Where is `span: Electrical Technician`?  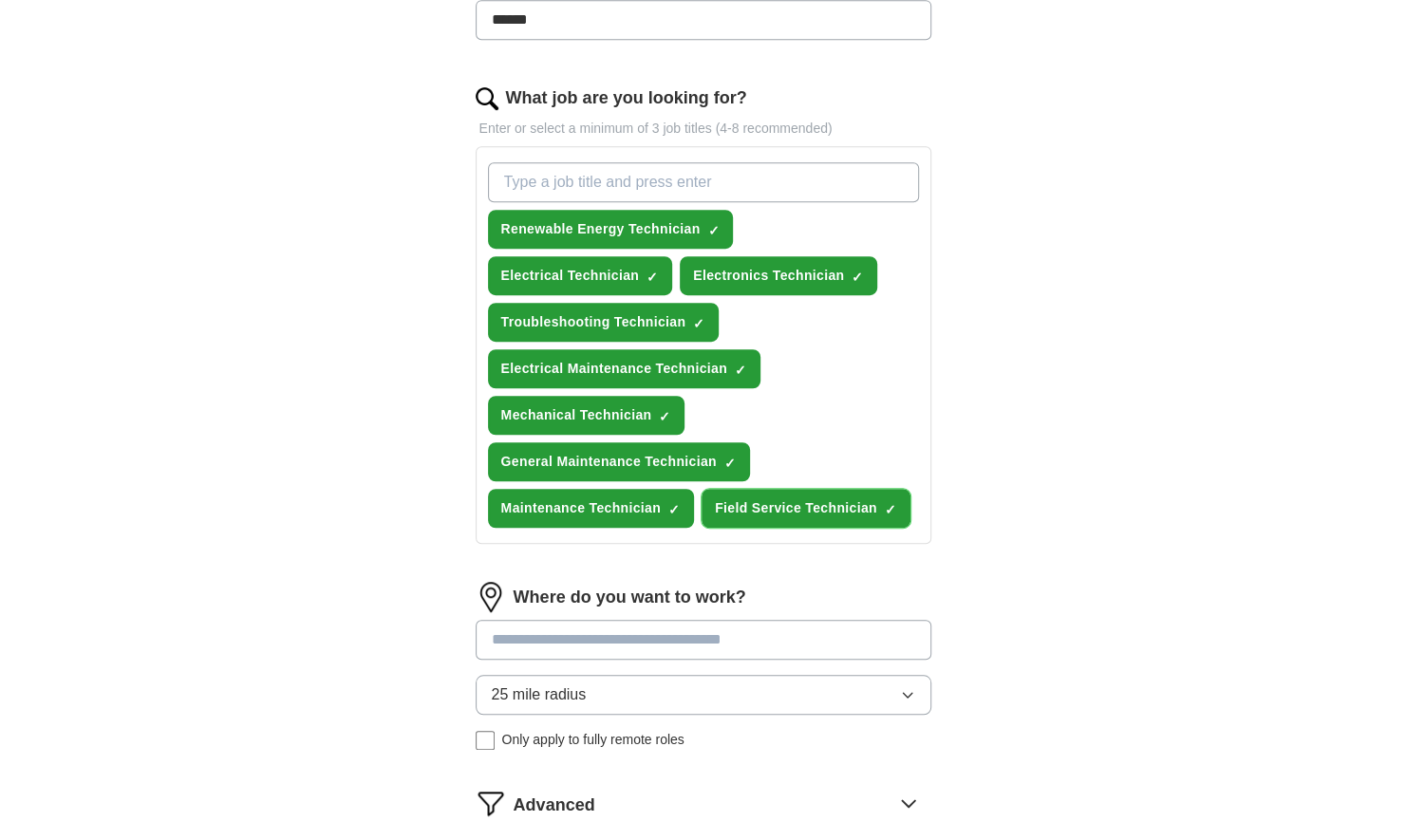 span: Electrical Technician is located at coordinates (571, 275).